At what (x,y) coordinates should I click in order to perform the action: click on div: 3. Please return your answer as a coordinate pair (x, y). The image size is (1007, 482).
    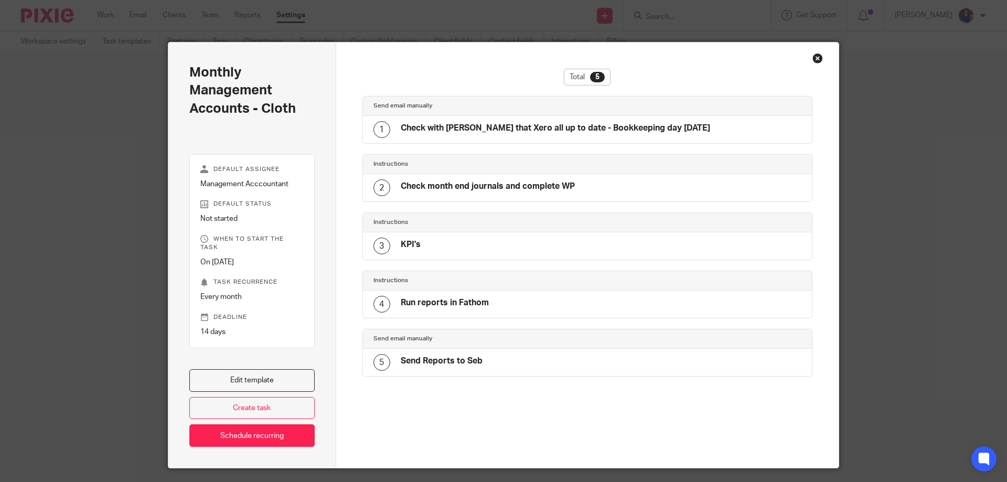
    Looking at the image, I should click on (382, 246).